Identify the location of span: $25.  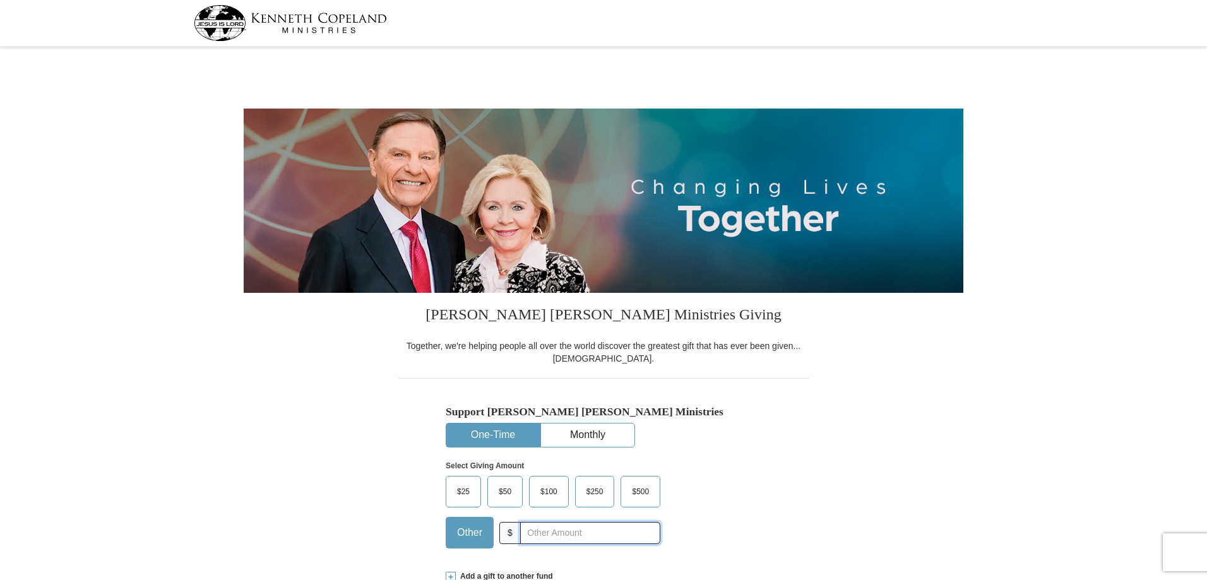
(463, 492).